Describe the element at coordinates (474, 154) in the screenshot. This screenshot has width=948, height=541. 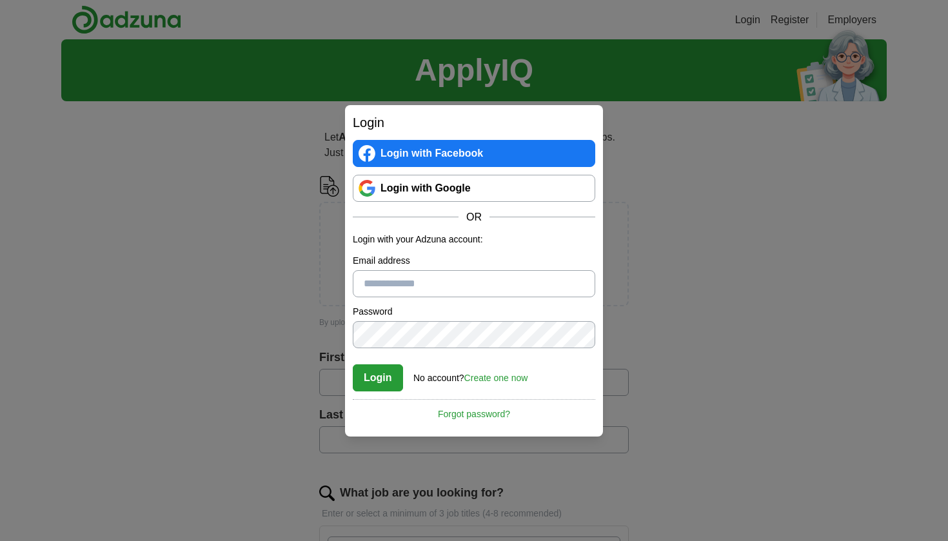
I see `a: Login with Facebook` at that location.